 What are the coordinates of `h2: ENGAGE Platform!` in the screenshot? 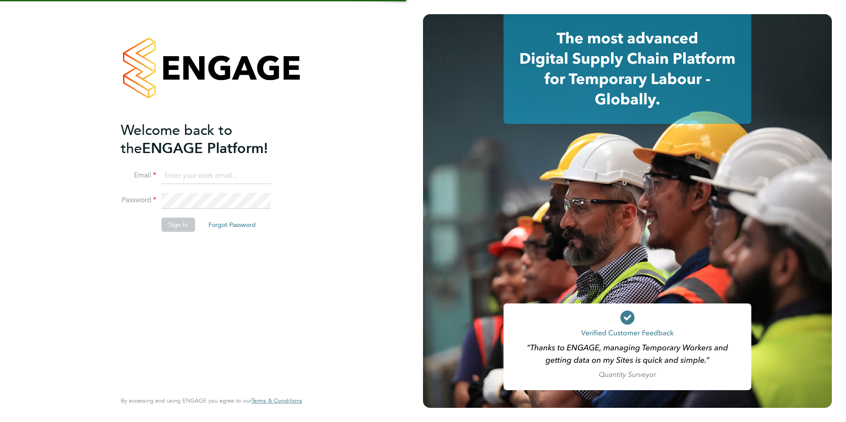 It's located at (207, 139).